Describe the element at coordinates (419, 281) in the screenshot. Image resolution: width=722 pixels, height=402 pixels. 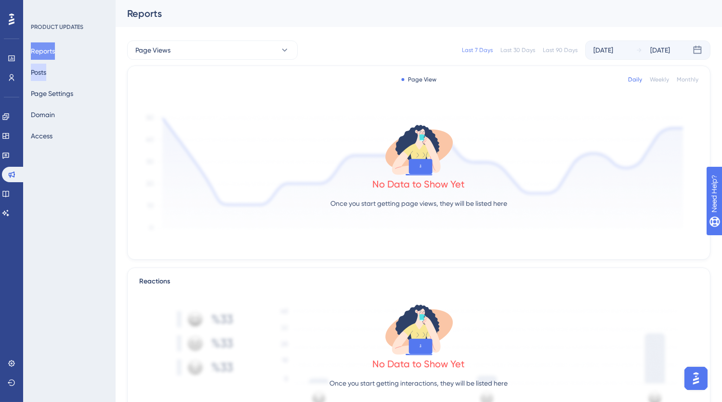
I see `div: Reactions` at that location.